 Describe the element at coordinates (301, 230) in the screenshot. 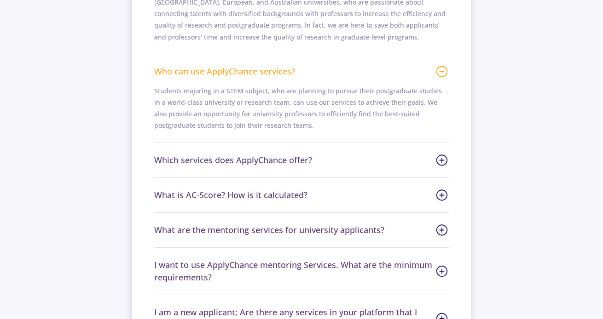

I see `span: What are the mentoring services for university applicants?` at that location.